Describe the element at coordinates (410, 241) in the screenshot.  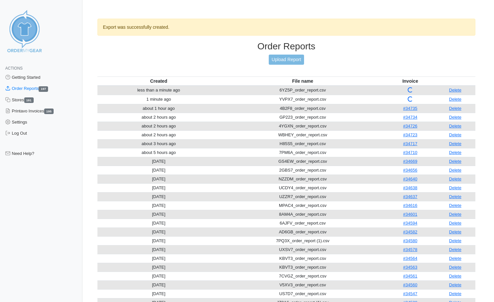
I see `a: #34580` at that location.